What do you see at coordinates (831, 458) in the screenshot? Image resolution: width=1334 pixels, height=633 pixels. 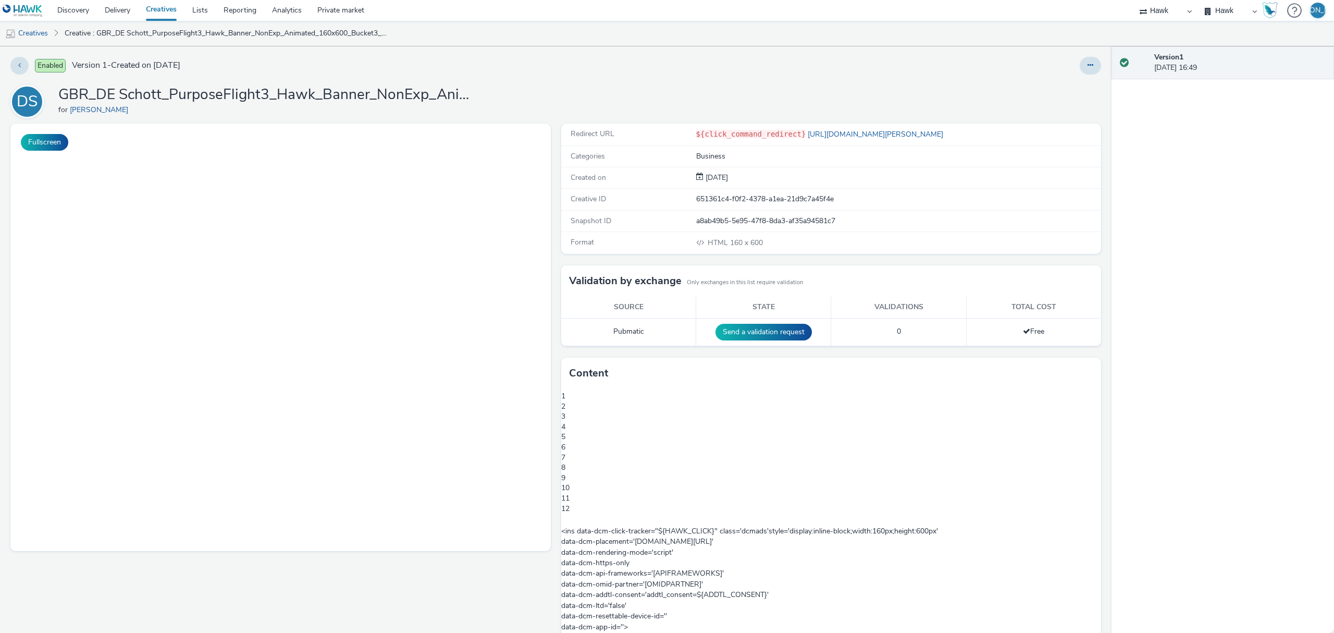 I see `div: 7` at bounding box center [831, 458].